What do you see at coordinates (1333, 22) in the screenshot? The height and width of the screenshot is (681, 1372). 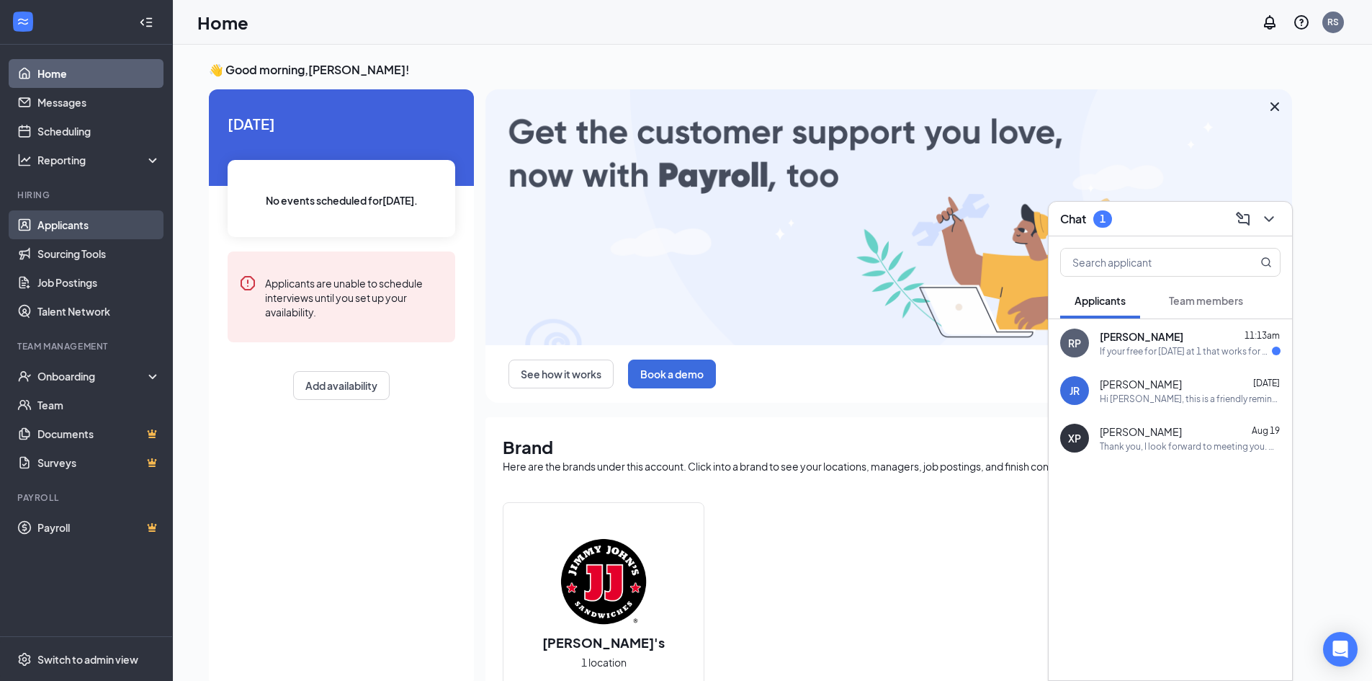 I see `div: RS` at bounding box center [1333, 22].